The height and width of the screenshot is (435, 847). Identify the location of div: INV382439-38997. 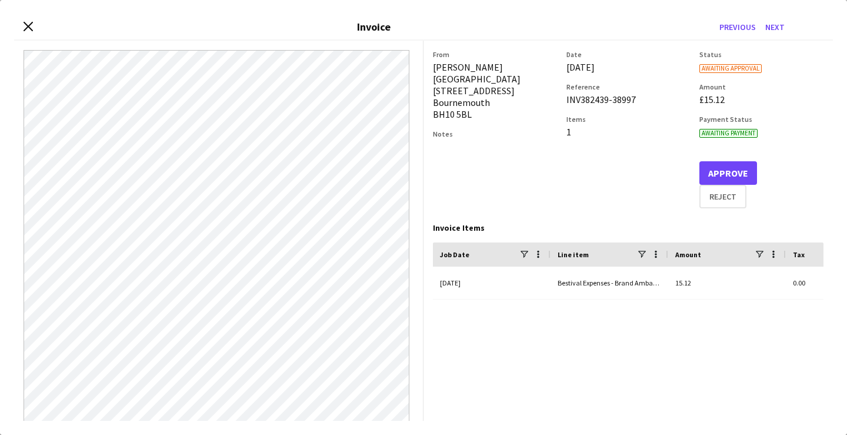
(628, 99).